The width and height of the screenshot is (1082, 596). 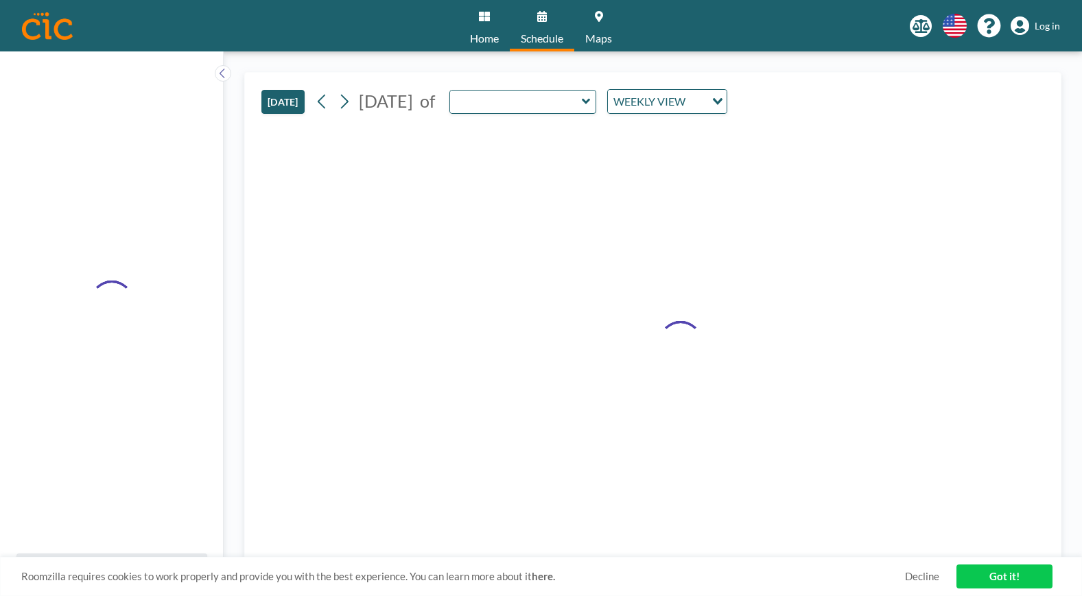 What do you see at coordinates (1035, 26) in the screenshot?
I see `a: Log in` at bounding box center [1035, 26].